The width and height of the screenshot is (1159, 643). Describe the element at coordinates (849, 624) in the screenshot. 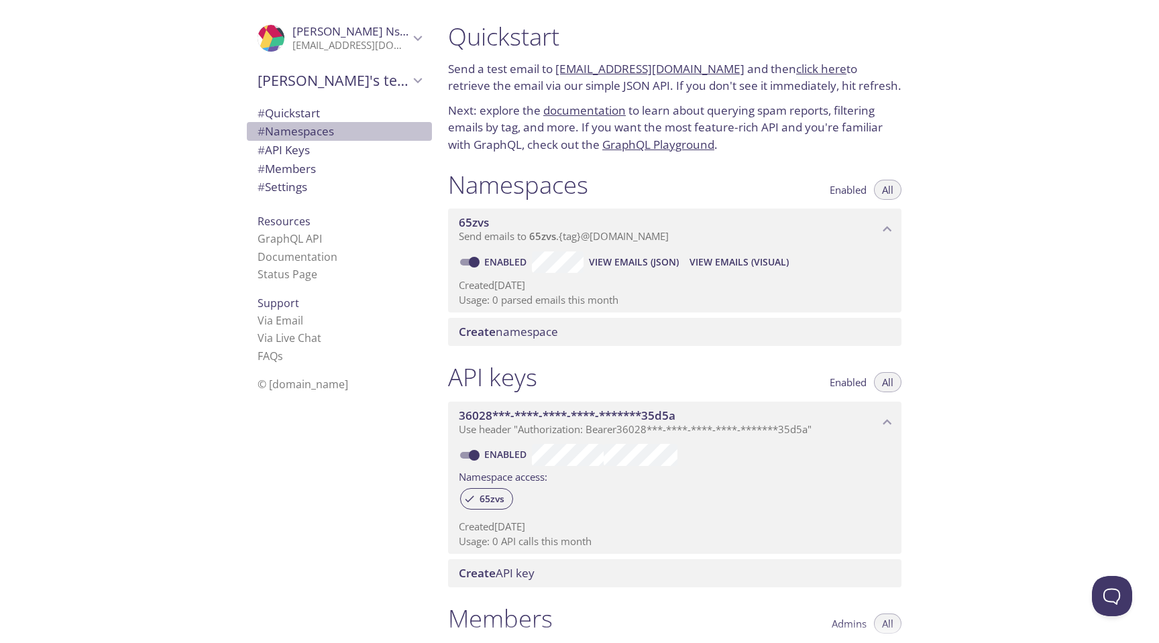

I see `button: Admins` at that location.